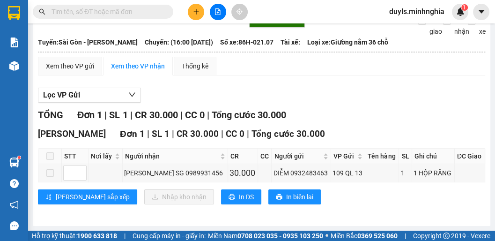  What do you see at coordinates (290, 42) in the screenshot?
I see `span: Tài xế:` at bounding box center [290, 42].